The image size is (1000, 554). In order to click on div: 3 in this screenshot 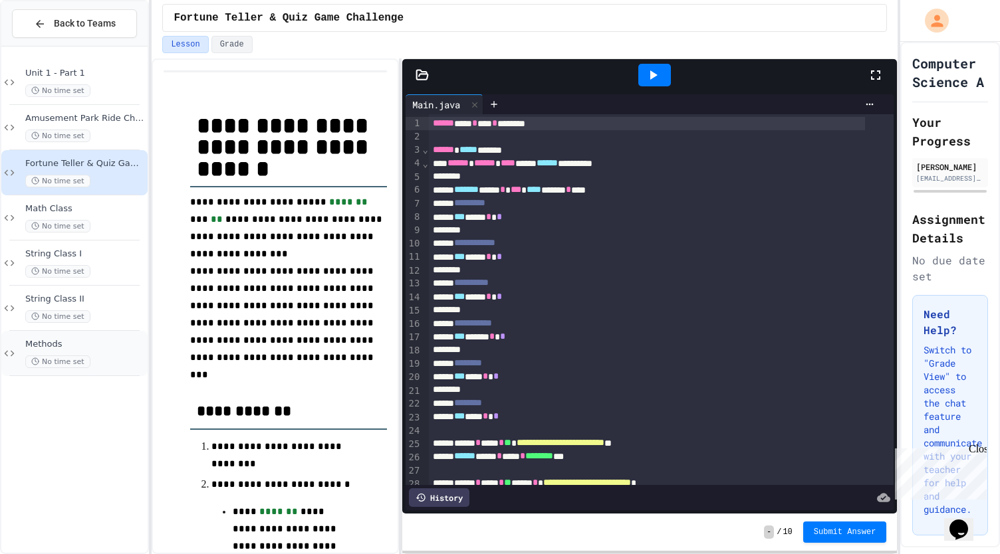, I will do `click(413, 150)`.